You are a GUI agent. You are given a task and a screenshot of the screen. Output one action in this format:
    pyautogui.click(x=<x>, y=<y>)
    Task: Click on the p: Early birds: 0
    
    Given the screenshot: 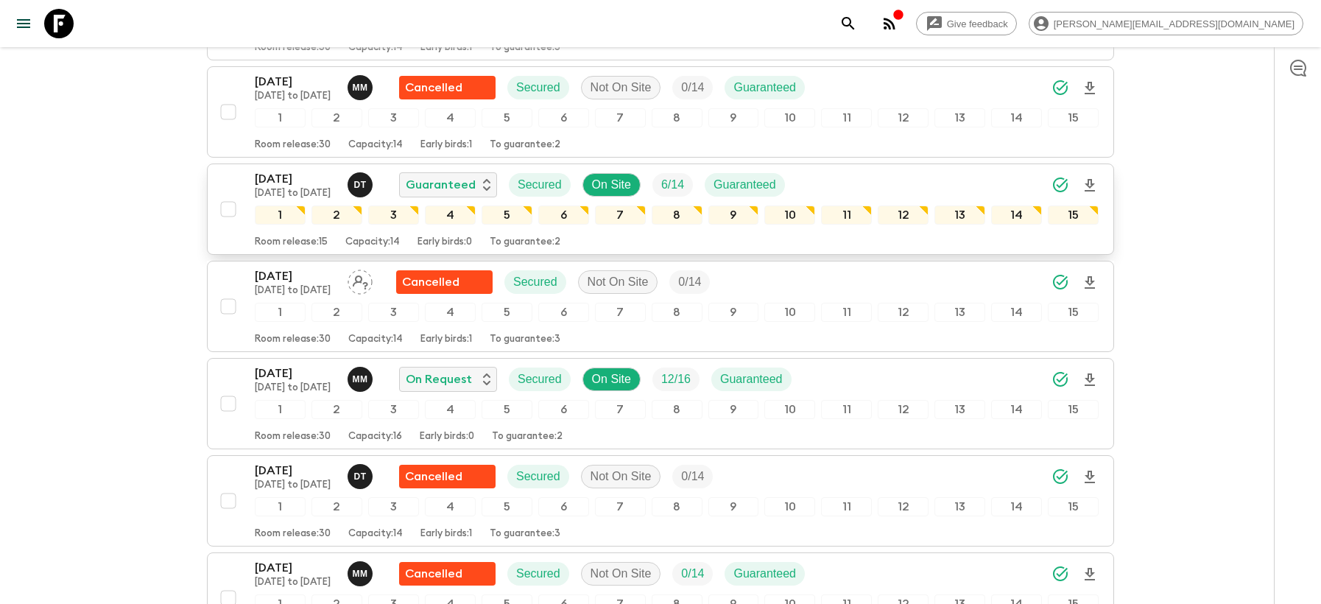 What is the action you would take?
    pyautogui.click(x=447, y=437)
    